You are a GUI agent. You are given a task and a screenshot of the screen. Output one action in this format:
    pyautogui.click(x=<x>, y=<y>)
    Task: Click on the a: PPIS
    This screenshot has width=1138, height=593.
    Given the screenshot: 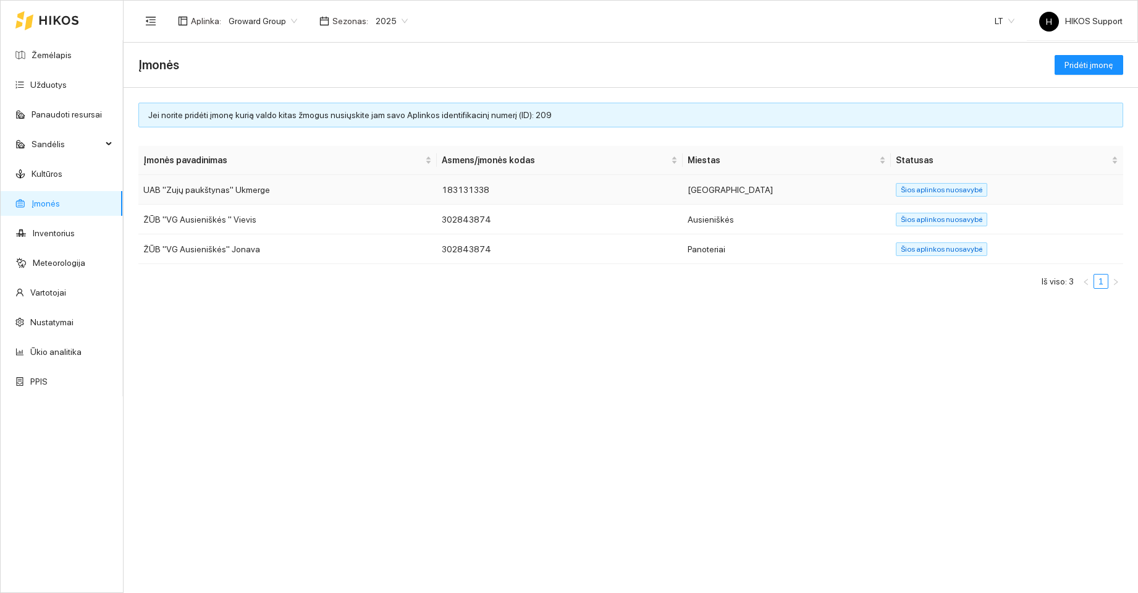 What is the action you would take?
    pyautogui.click(x=39, y=381)
    